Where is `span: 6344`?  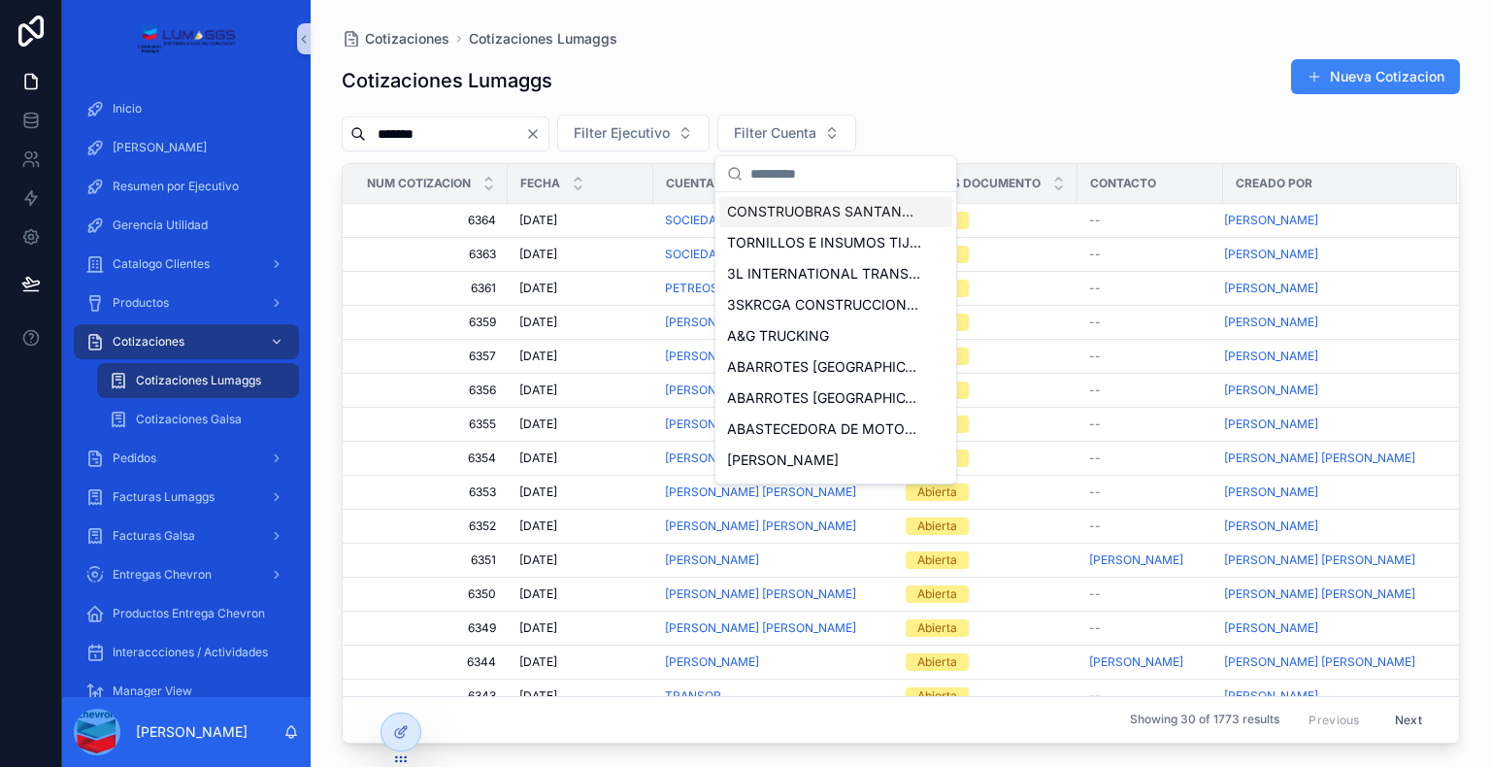
span: 6344 is located at coordinates (431, 662).